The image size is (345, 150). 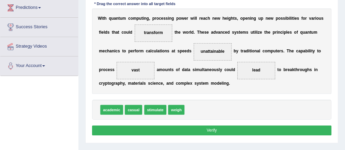 What do you see at coordinates (198, 32) in the screenshot?
I see `b: T` at bounding box center [198, 32].